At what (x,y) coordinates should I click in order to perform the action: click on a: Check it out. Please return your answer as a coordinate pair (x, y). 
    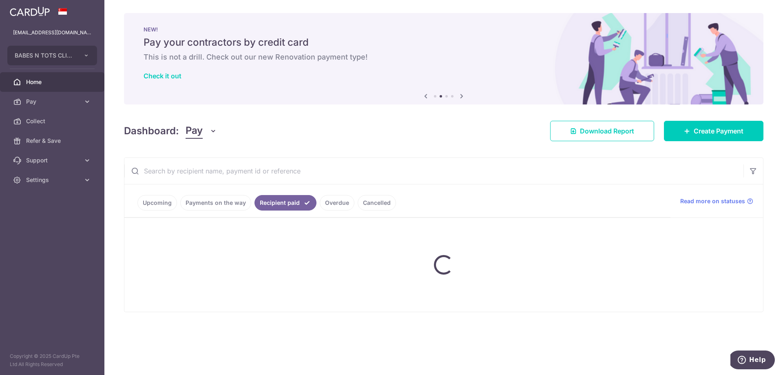
    Looking at the image, I should click on (162, 76).